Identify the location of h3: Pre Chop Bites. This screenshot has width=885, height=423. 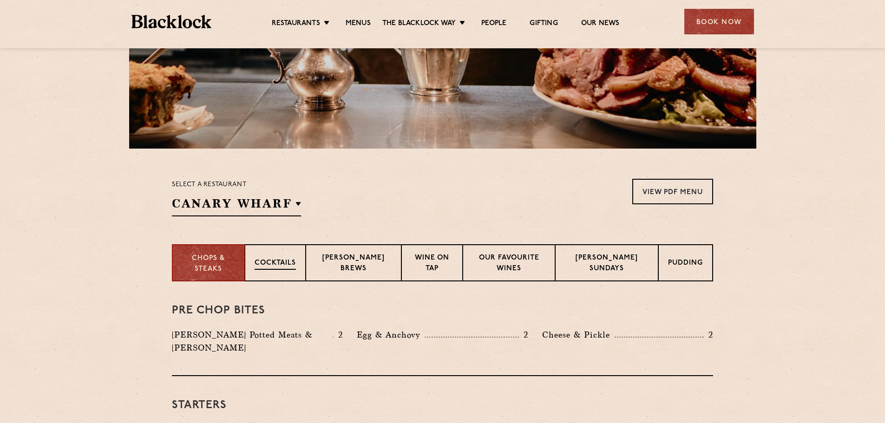
(443, 311).